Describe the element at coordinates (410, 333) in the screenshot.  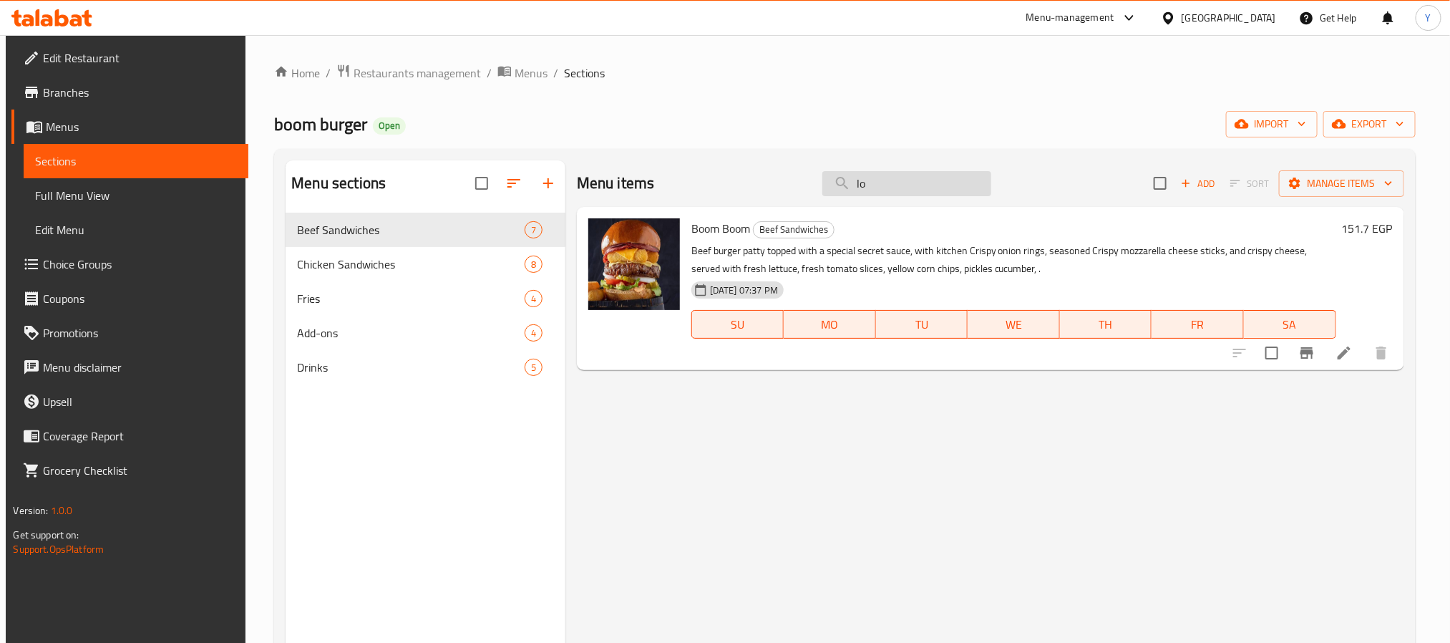
I see `span: Add-ons` at that location.